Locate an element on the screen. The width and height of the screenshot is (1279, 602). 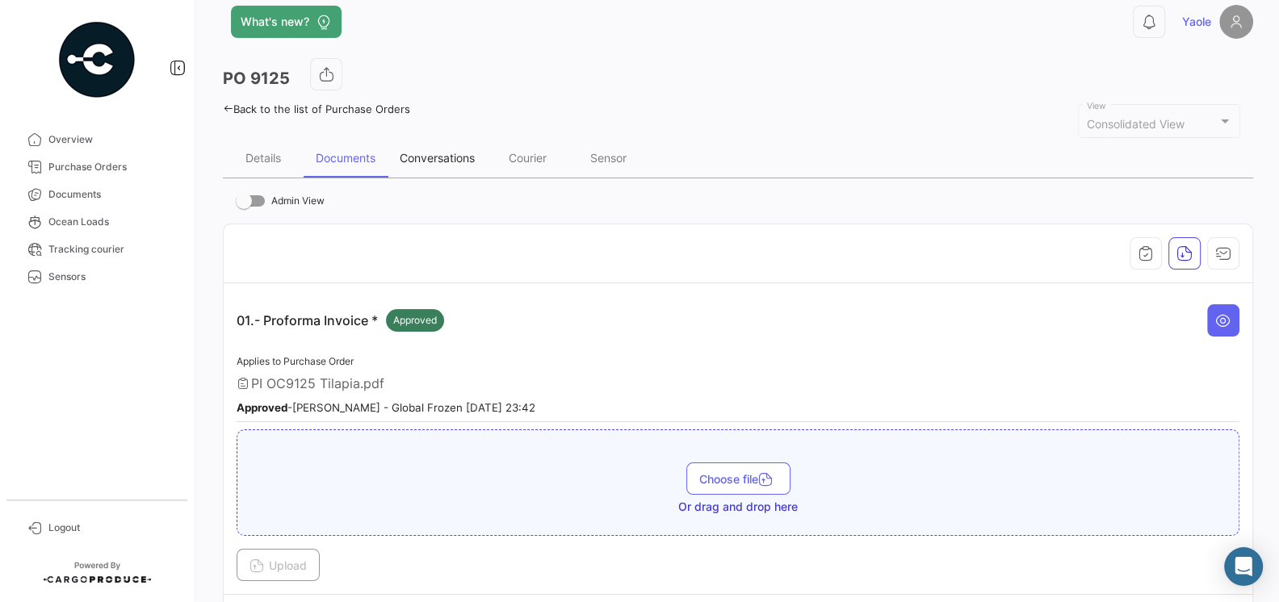
div: Abrir Intercom Messenger is located at coordinates (1243, 567).